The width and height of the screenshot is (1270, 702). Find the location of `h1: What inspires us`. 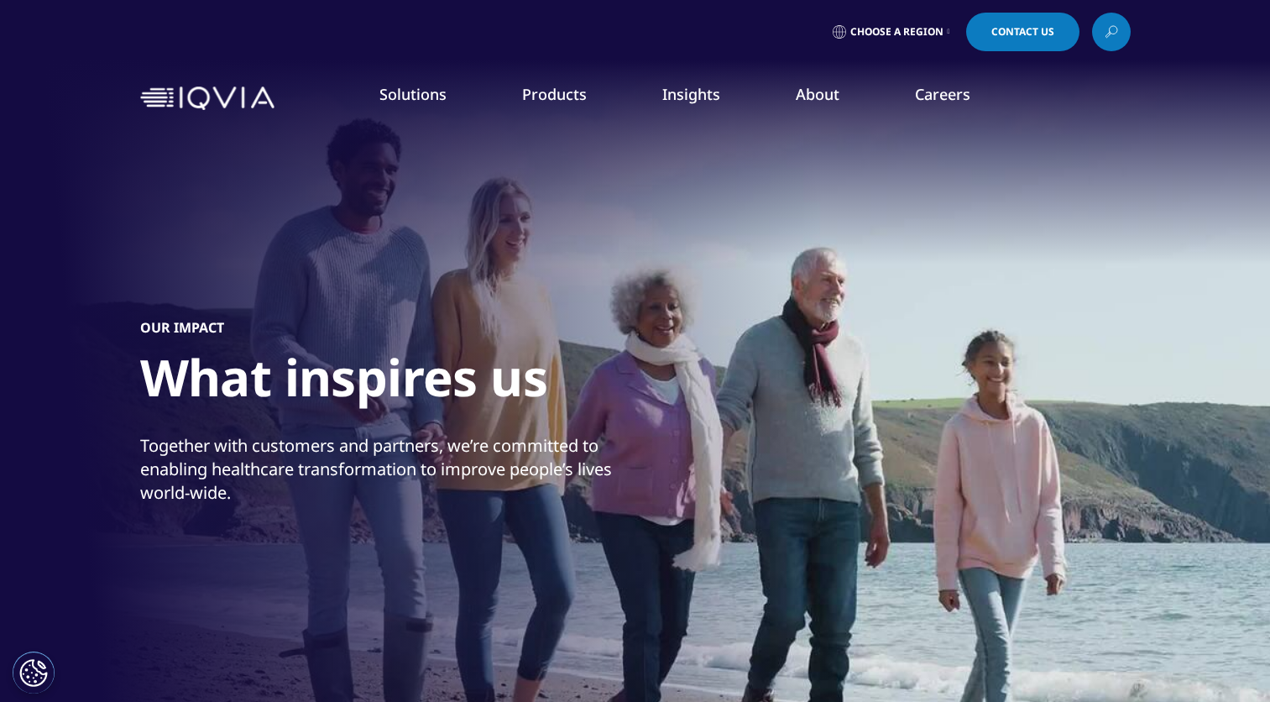

h1: What inspires us is located at coordinates (343, 382).